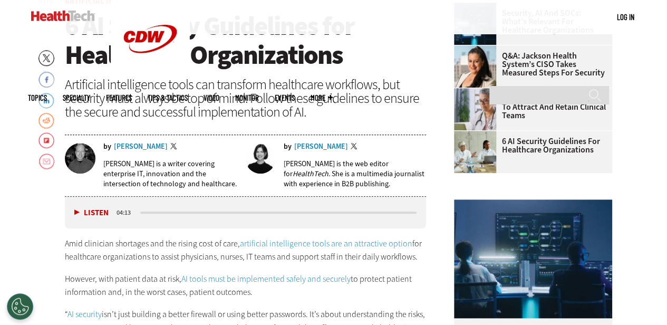 This screenshot has height=325, width=667. I want to click on div: Cookies Settings, so click(20, 306).